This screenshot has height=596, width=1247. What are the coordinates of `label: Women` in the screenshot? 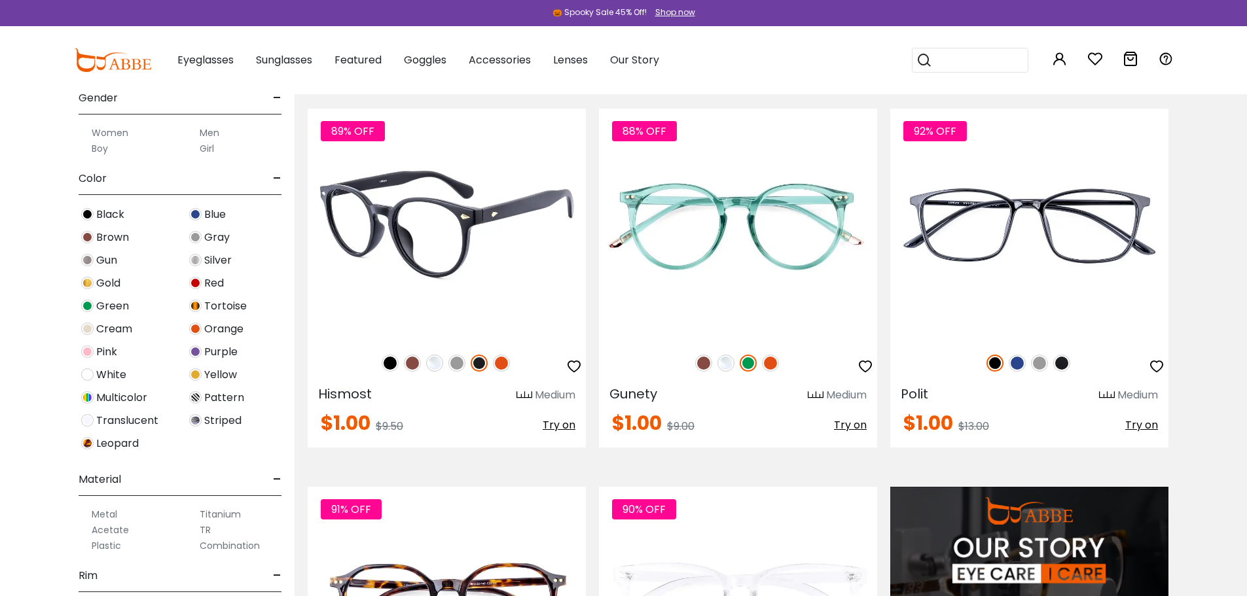 It's located at (110, 133).